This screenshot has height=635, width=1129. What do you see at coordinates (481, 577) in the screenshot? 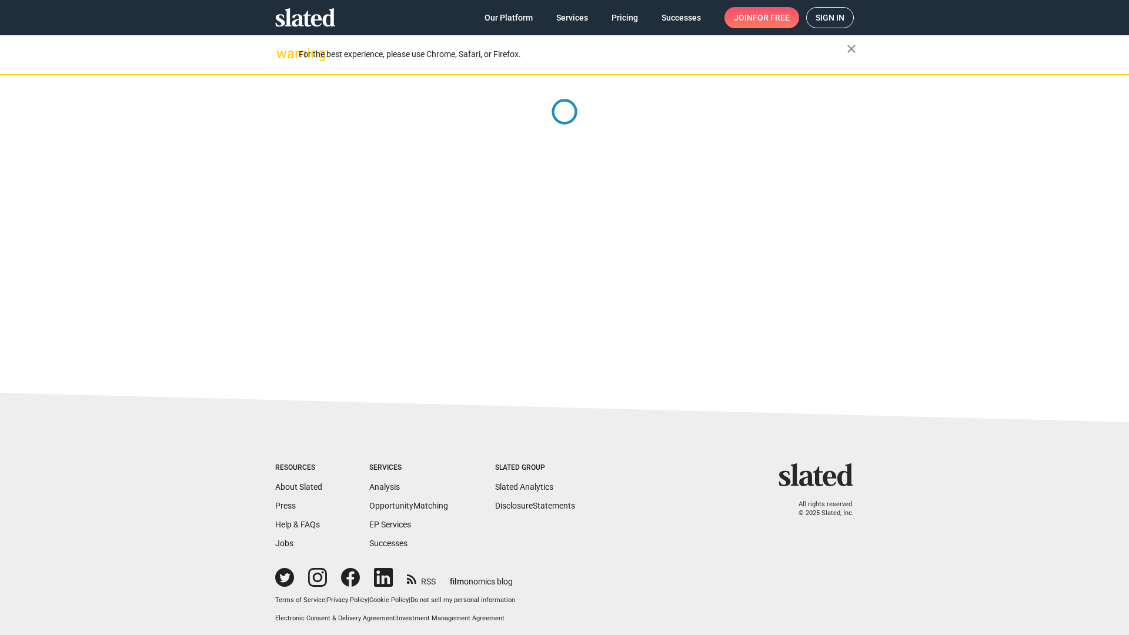
I see `a: filmonomics blog` at bounding box center [481, 577].